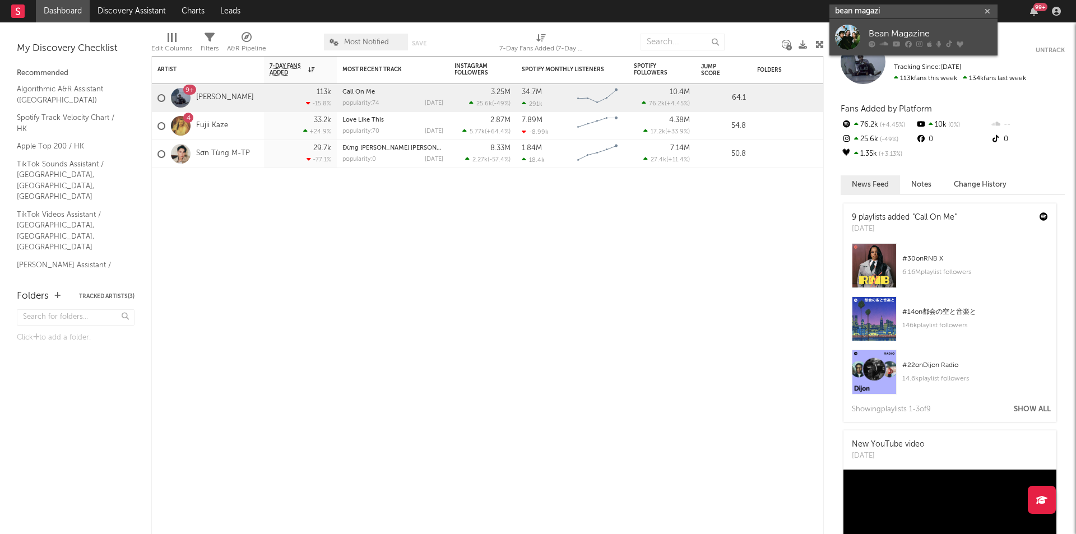  Describe the element at coordinates (322, 120) in the screenshot. I see `div: 33.2k` at that location.